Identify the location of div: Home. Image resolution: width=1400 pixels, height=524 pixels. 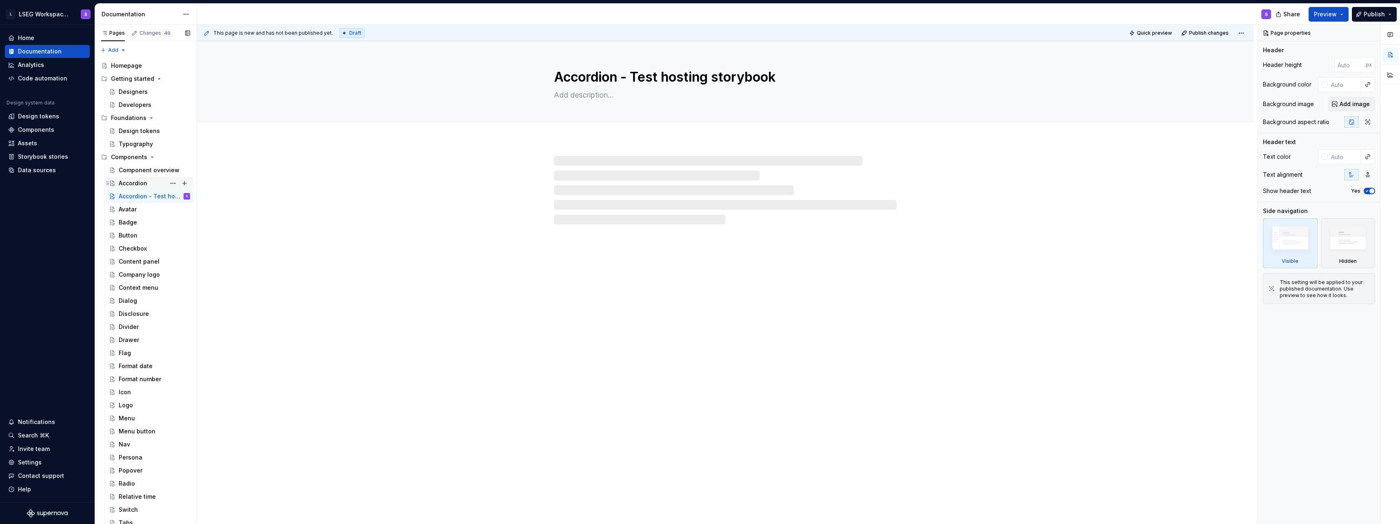
(26, 38).